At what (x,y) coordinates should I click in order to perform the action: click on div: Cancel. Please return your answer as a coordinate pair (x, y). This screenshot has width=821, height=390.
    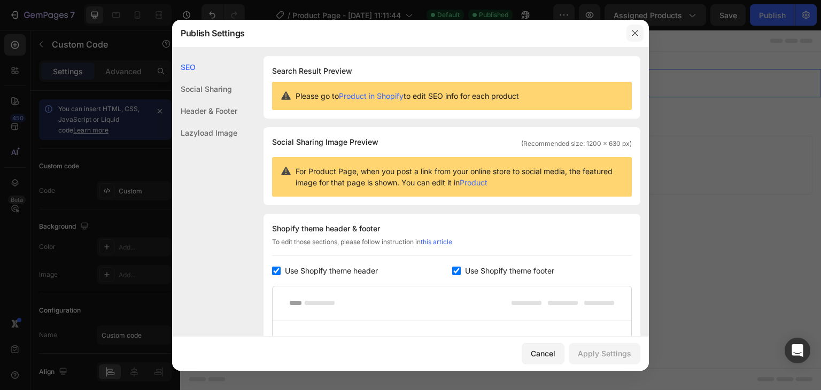
    Looking at the image, I should click on (543, 353).